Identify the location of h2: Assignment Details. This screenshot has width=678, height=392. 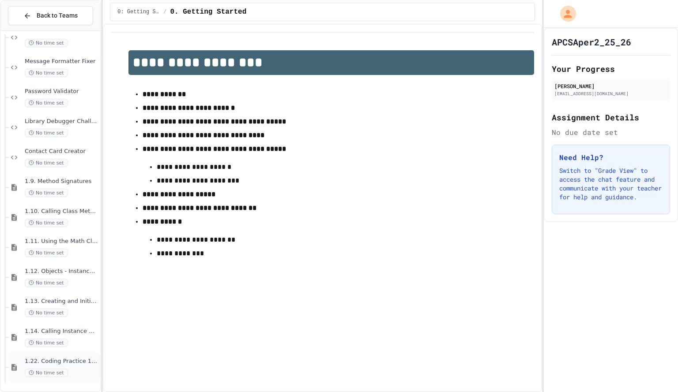
(611, 117).